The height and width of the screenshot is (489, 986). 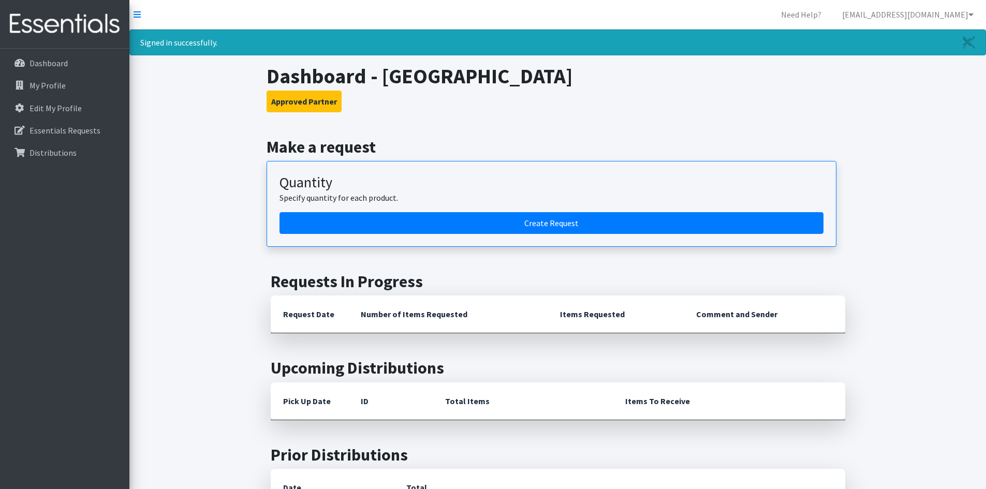 I want to click on th: Pick Up Date, so click(x=309, y=401).